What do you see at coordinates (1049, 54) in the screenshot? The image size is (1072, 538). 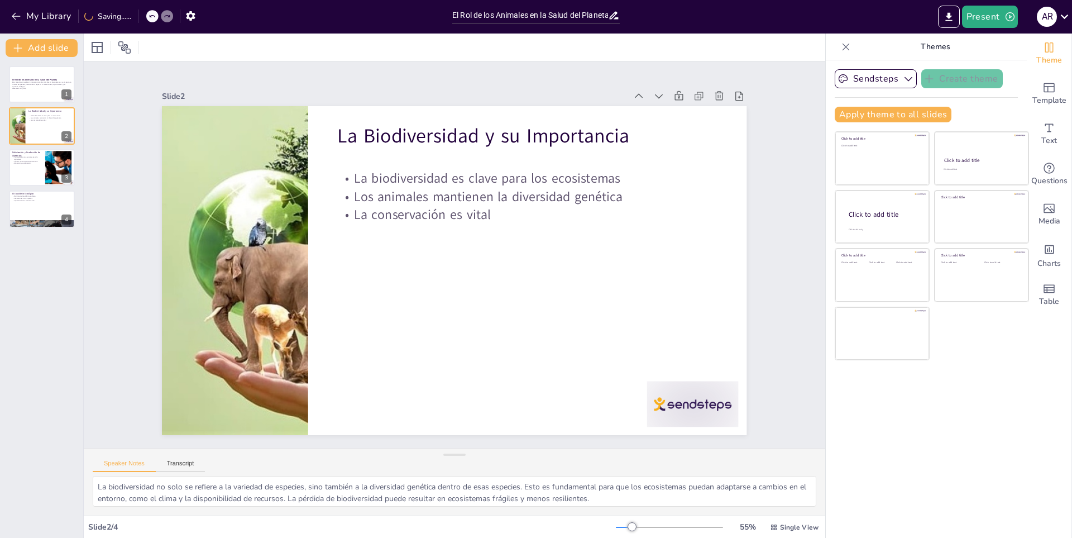 I see `div: Change the overall theme` at bounding box center [1049, 54].